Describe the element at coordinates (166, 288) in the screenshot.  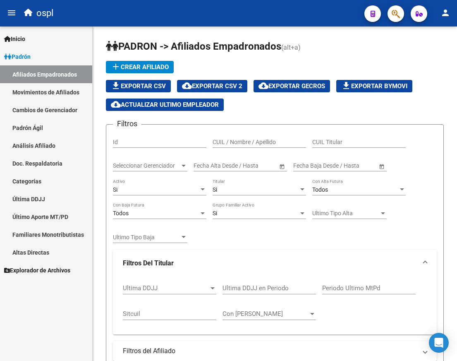
I see `span: Ultima DDJJ` at that location.